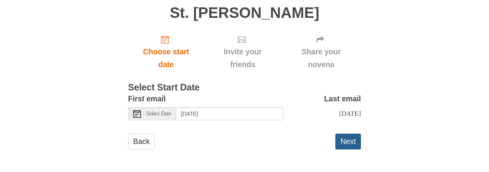 The image size is (489, 172). Describe the element at coordinates (166, 58) in the screenshot. I see `span: Choose start date` at that location.